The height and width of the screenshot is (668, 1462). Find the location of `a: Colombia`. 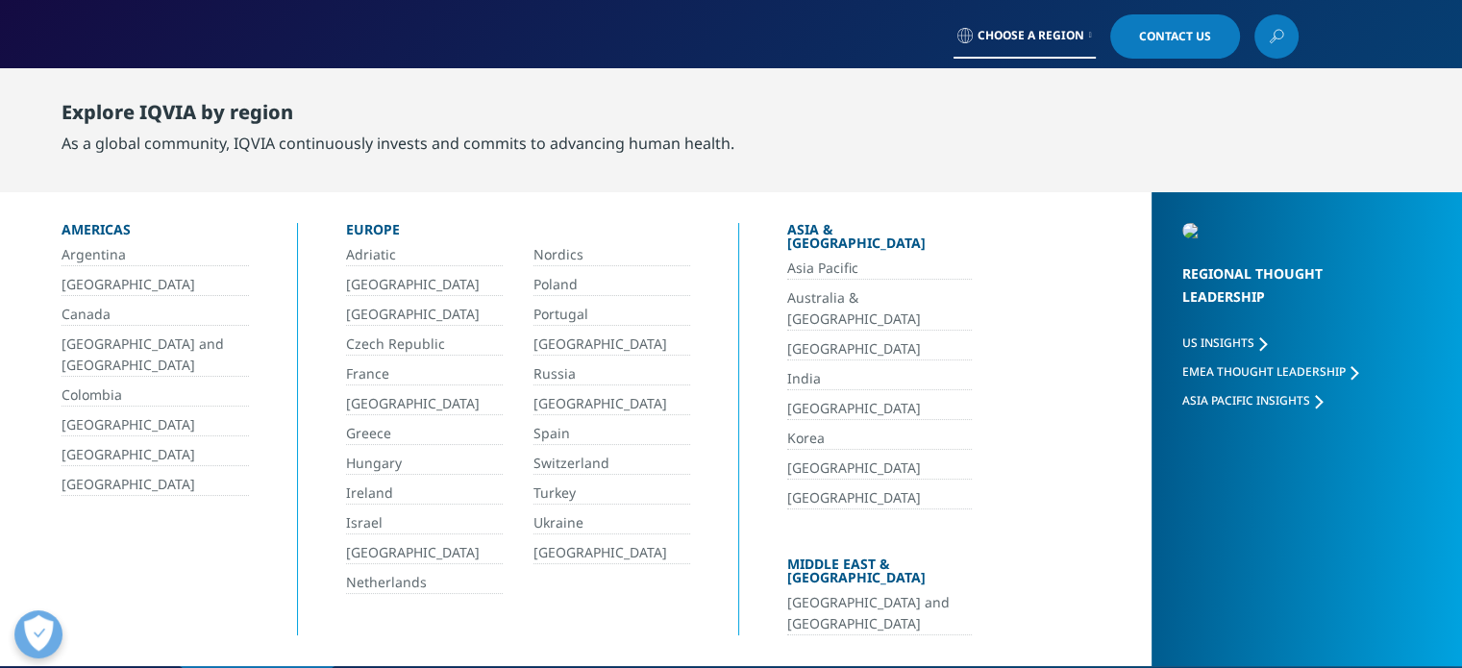

a: Colombia is located at coordinates (155, 395).